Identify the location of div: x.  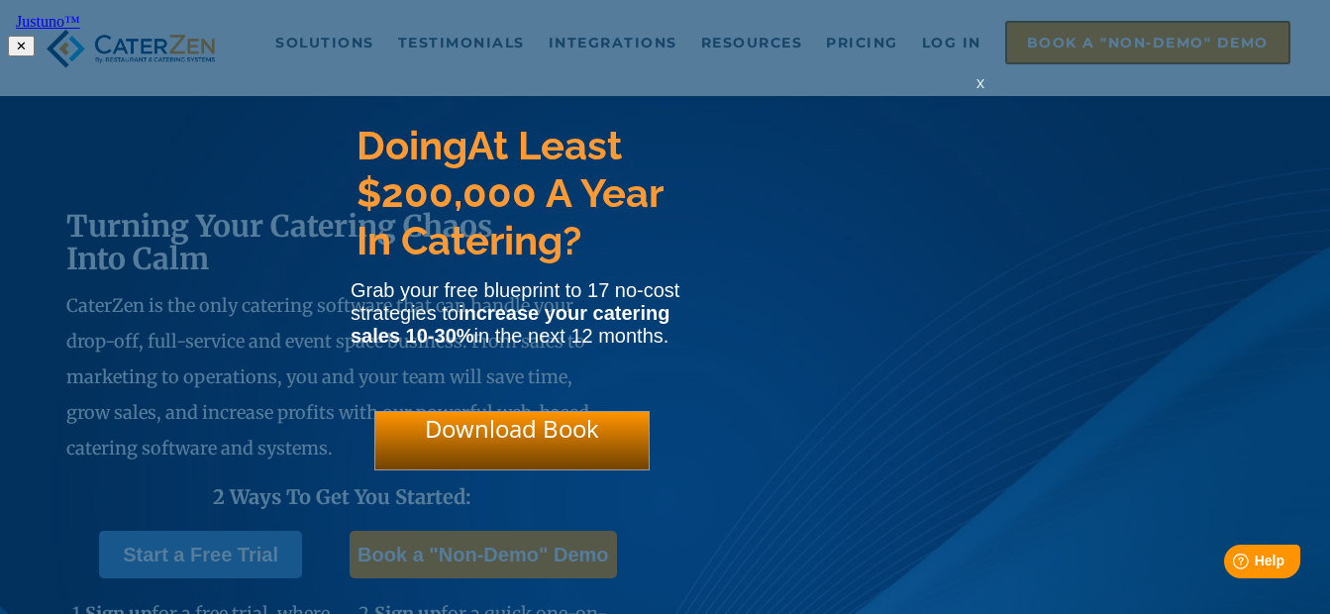
(980, 93).